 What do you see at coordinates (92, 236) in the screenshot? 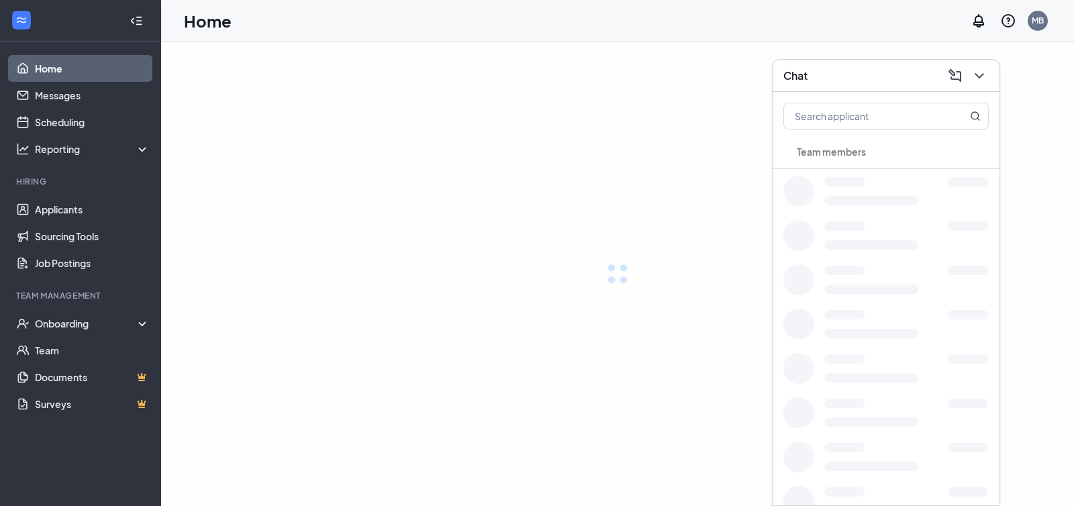
I see `a: Sourcing Tools` at bounding box center [92, 236].